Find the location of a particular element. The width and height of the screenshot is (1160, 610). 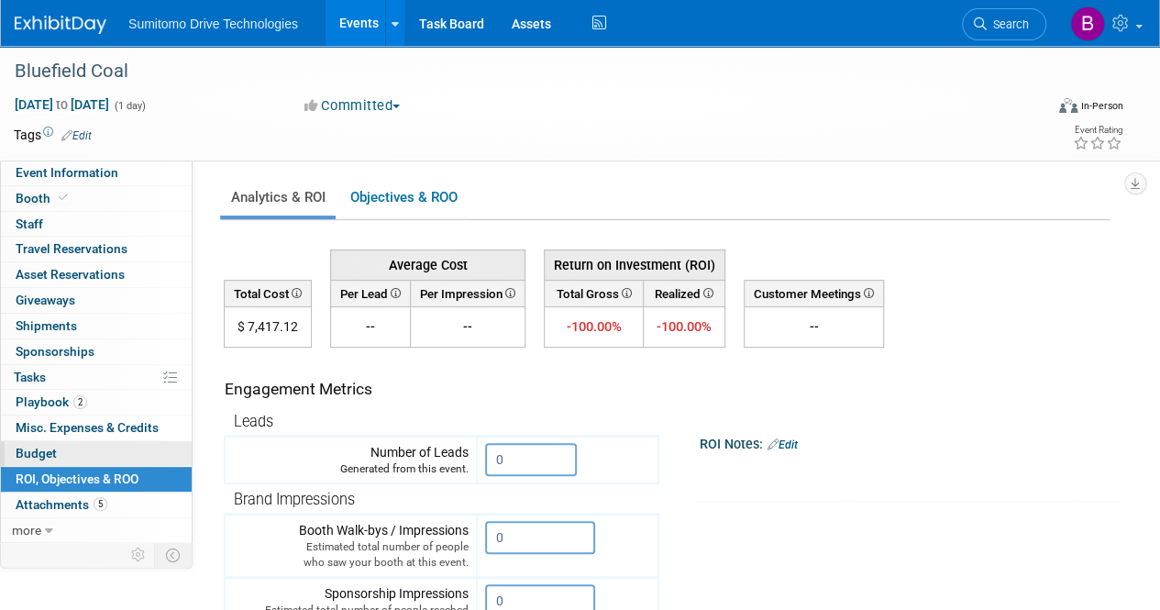

th: Total Gross is located at coordinates (594, 293).